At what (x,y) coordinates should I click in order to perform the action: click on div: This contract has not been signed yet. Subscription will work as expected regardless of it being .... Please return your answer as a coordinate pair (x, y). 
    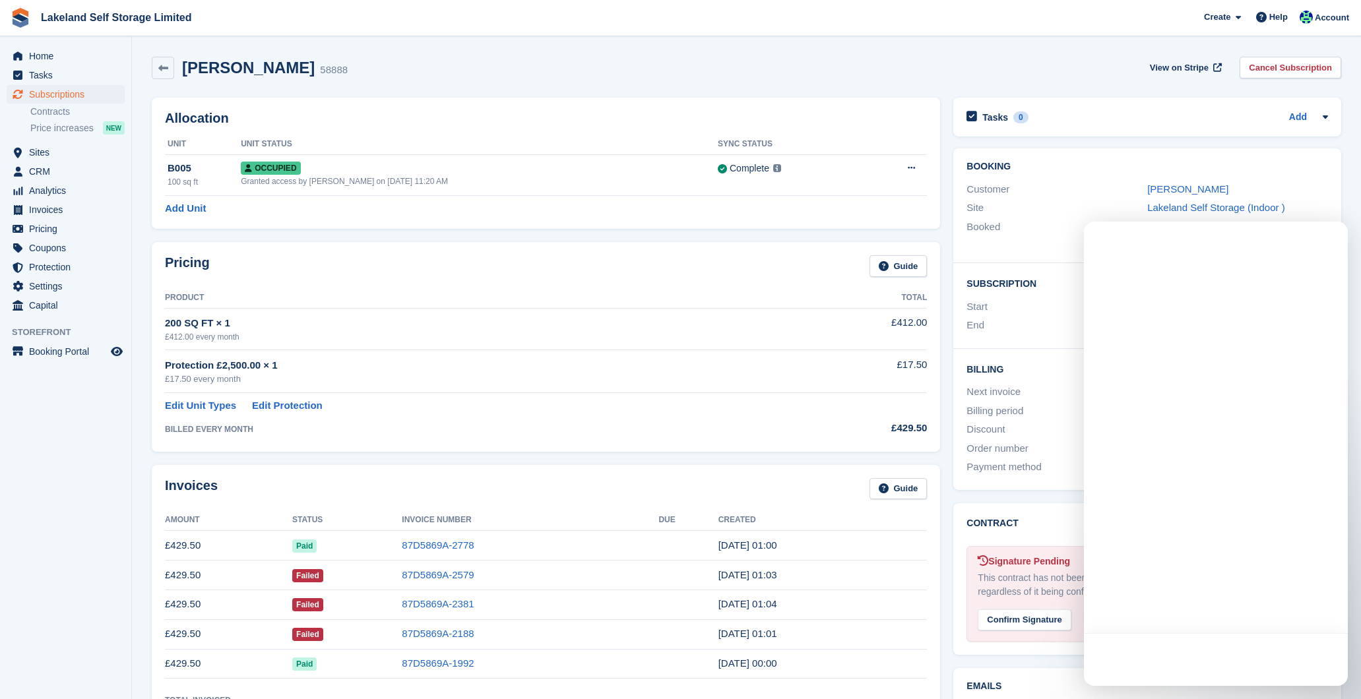
    Looking at the image, I should click on (1148, 585).